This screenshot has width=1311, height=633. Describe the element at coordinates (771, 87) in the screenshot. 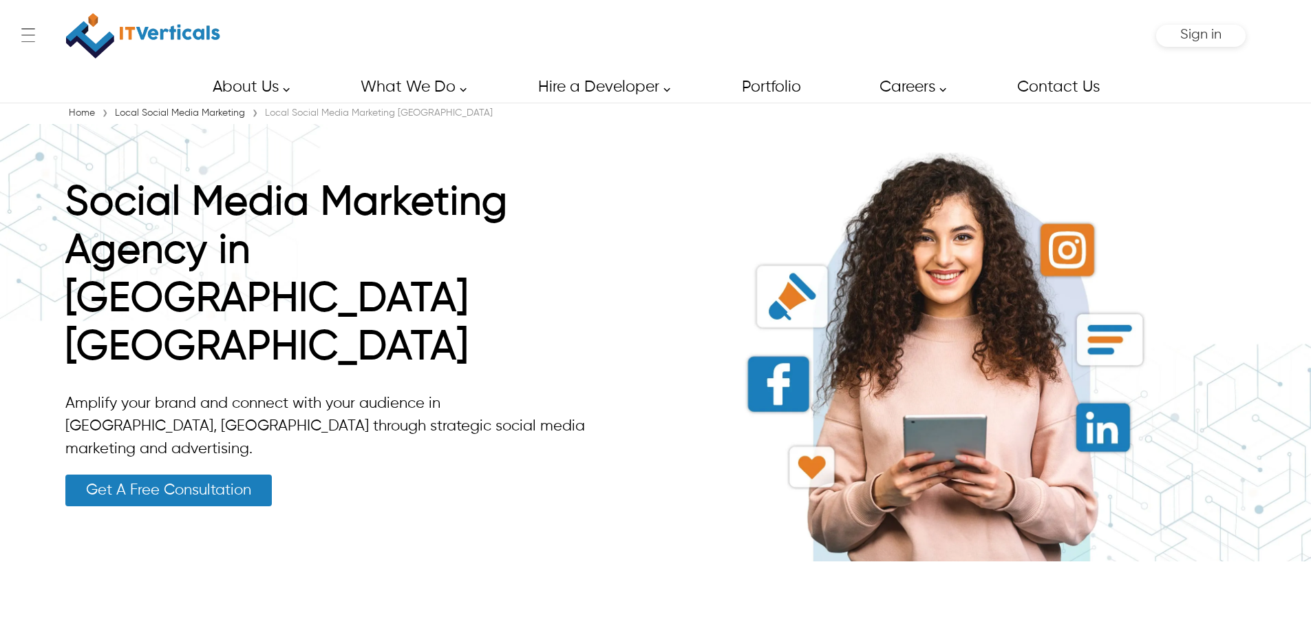

I see `a: Portfolio` at that location.